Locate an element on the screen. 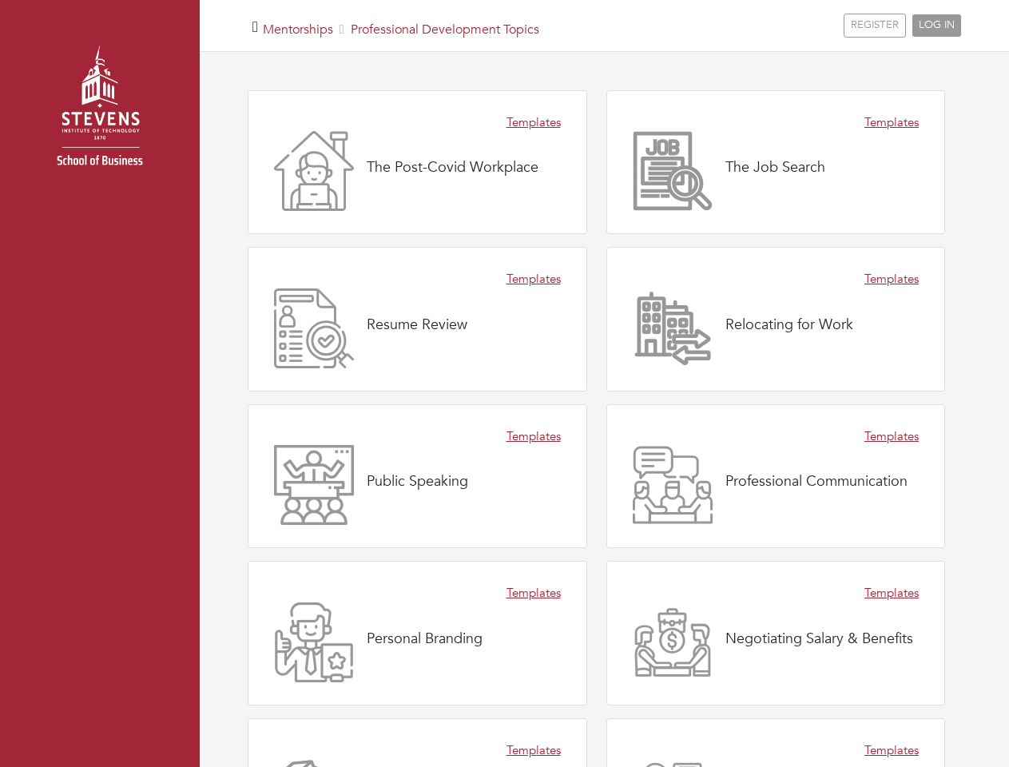 The image size is (1009, 767). a: Mentorships is located at coordinates (298, 30).